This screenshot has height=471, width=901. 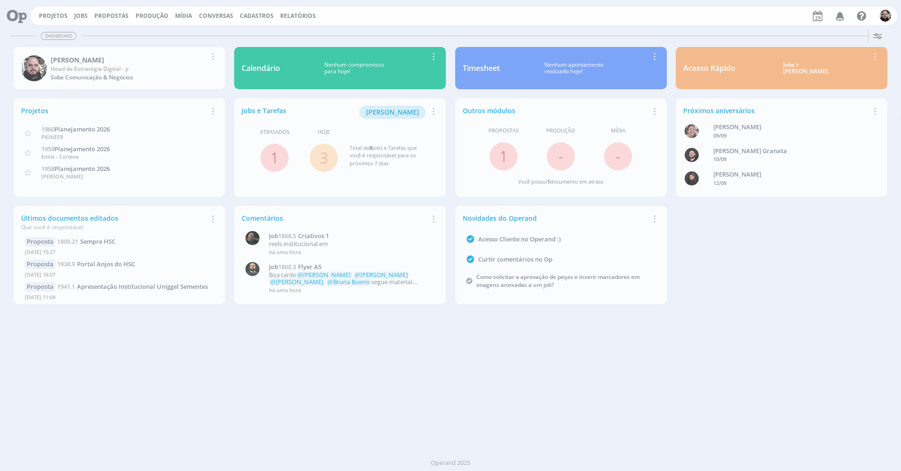 What do you see at coordinates (692, 178) in the screenshot?
I see `img: L` at bounding box center [692, 178].